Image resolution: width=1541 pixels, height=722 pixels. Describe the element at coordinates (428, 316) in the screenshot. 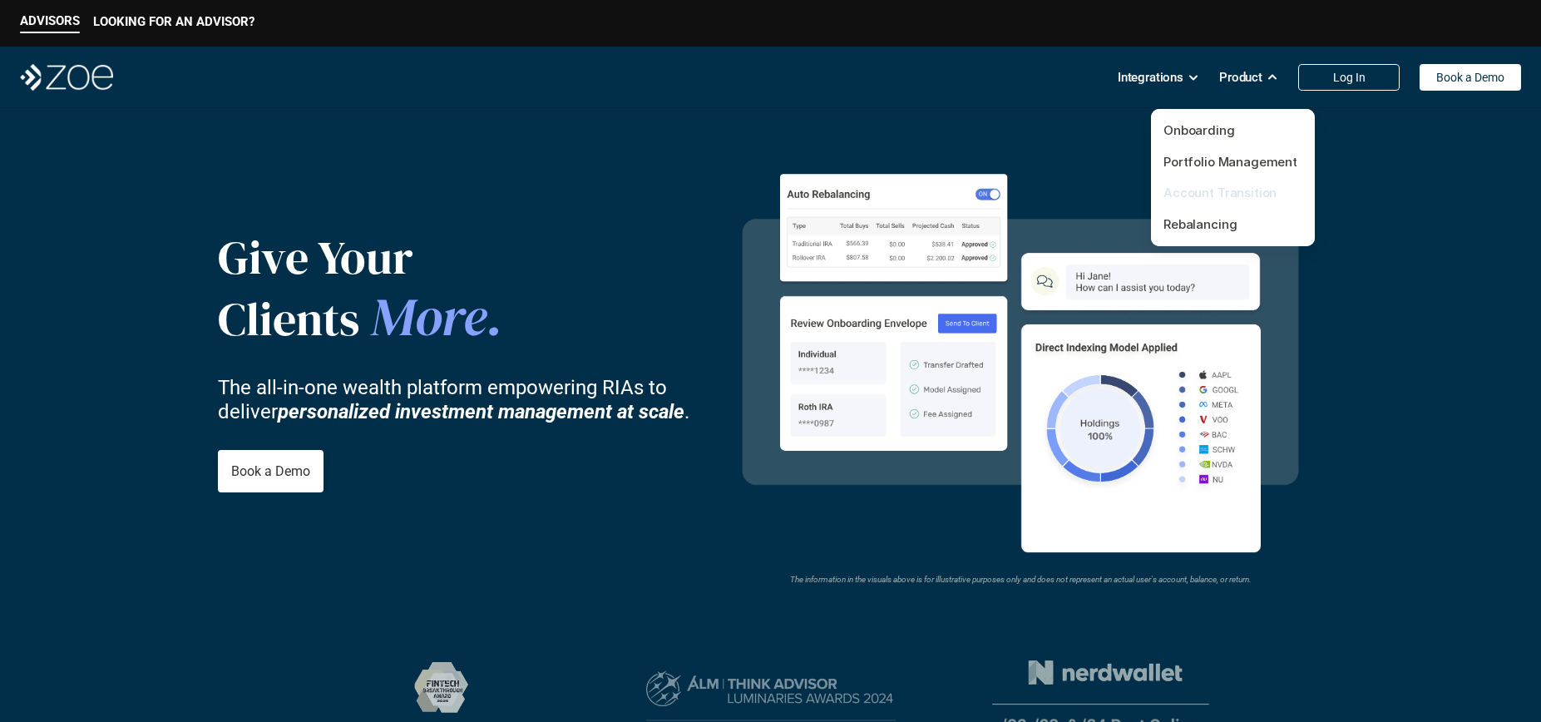

I see `span: More` at that location.